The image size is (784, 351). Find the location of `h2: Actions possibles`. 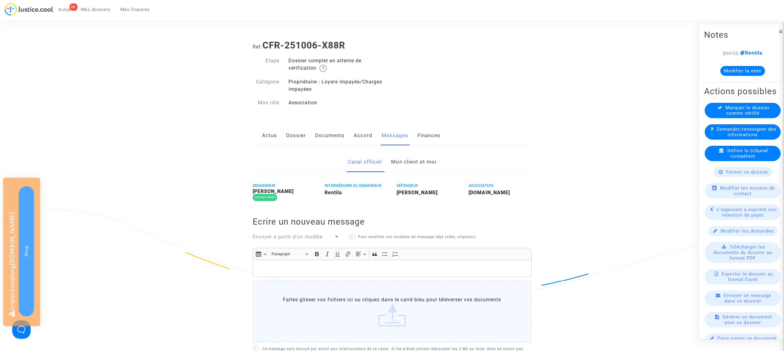

h2: Actions possibles is located at coordinates (743, 91).